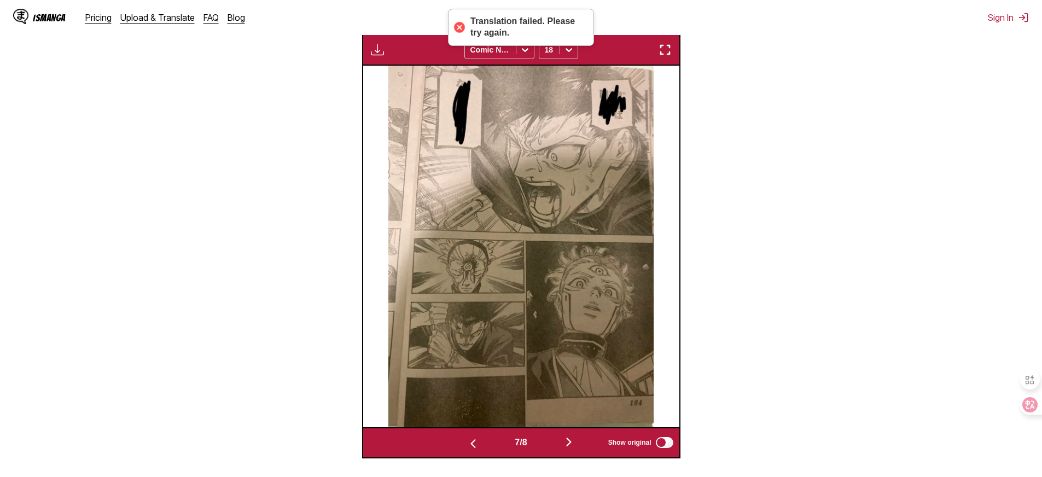 The height and width of the screenshot is (477, 1042). Describe the element at coordinates (377, 50) in the screenshot. I see `img: Download translated images` at that location.